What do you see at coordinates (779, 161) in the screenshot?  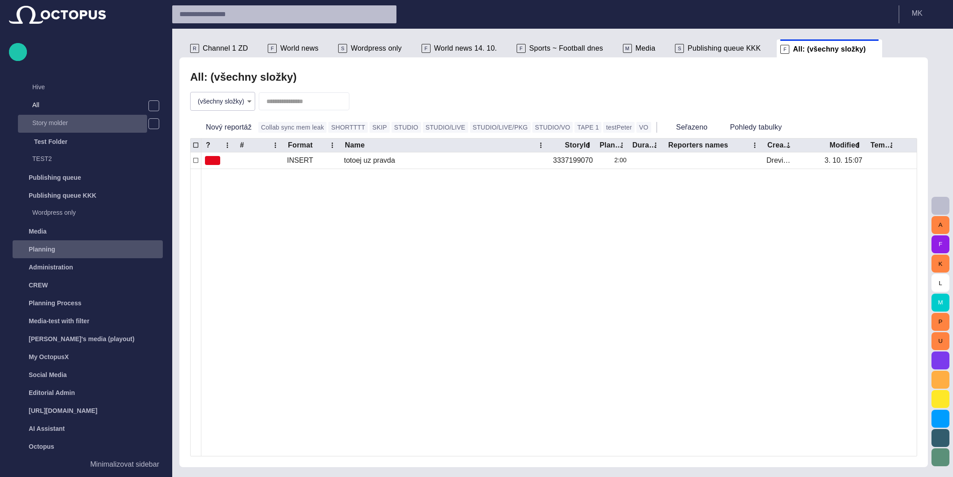 I see `div: Drevicky` at bounding box center [779, 161].